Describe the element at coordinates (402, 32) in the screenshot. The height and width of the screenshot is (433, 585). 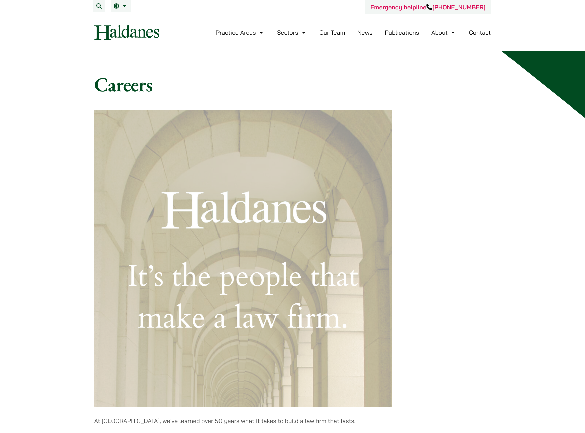
I see `a: Publications` at that location.